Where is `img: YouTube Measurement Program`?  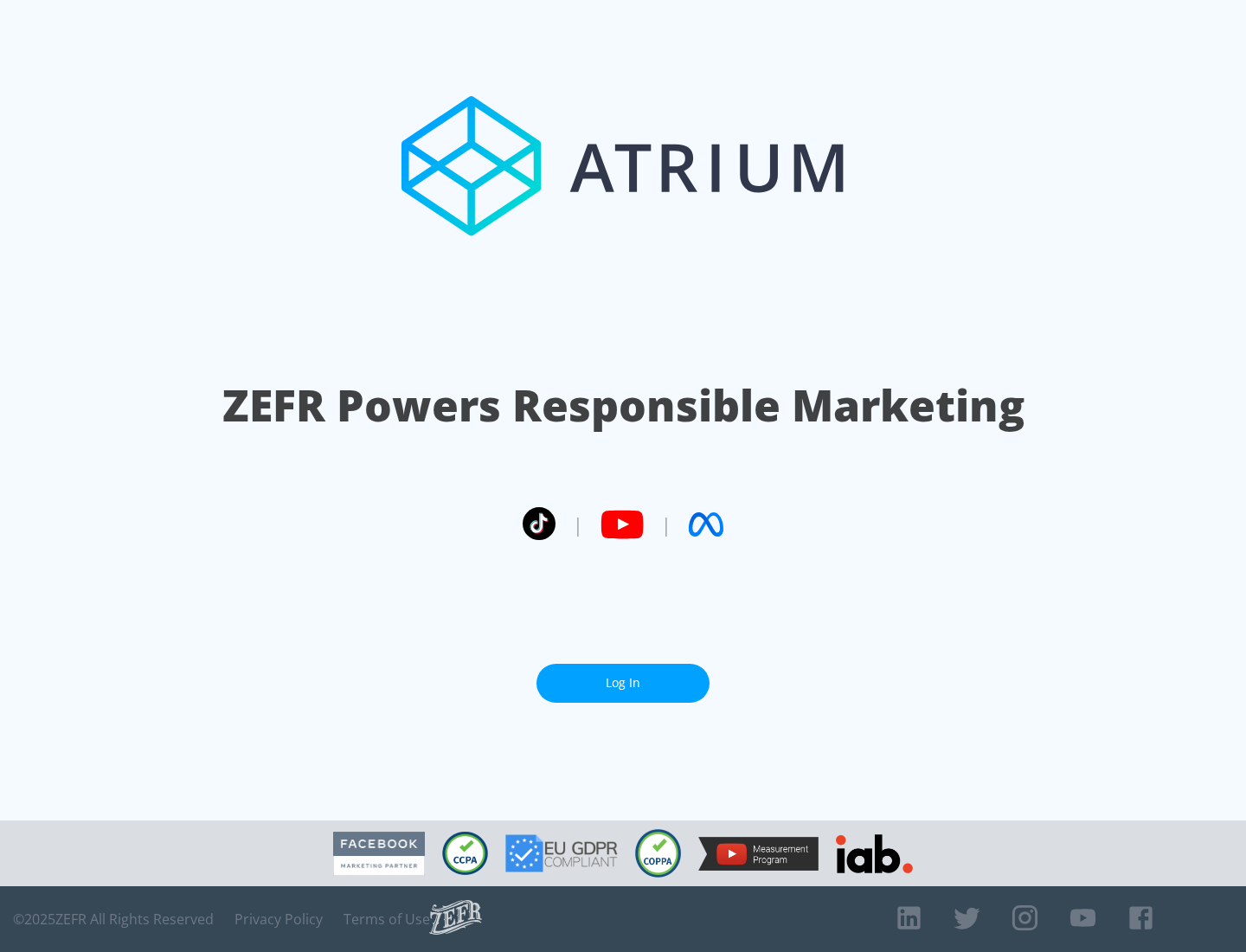
img: YouTube Measurement Program is located at coordinates (758, 853).